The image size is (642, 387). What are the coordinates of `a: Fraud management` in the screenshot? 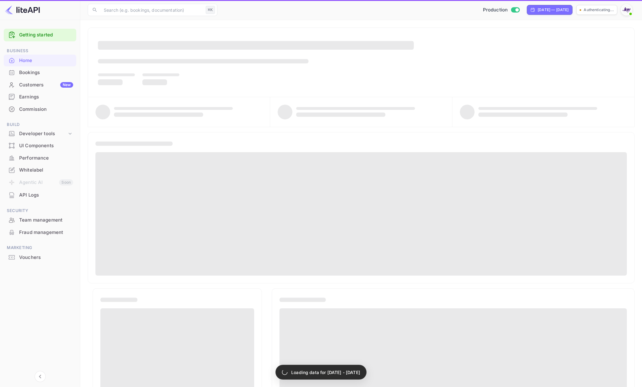 It's located at (40, 232).